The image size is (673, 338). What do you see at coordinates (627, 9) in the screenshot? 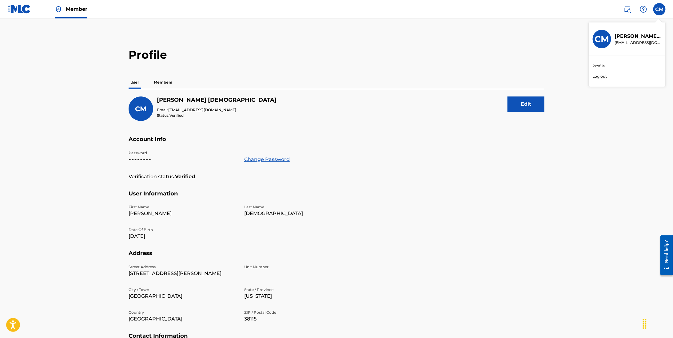
I see `a: Public Search` at bounding box center [627, 9].